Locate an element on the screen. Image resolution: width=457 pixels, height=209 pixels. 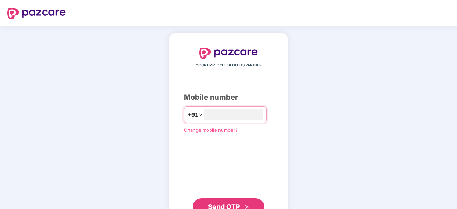
span: Change mobile number? is located at coordinates (211, 130).